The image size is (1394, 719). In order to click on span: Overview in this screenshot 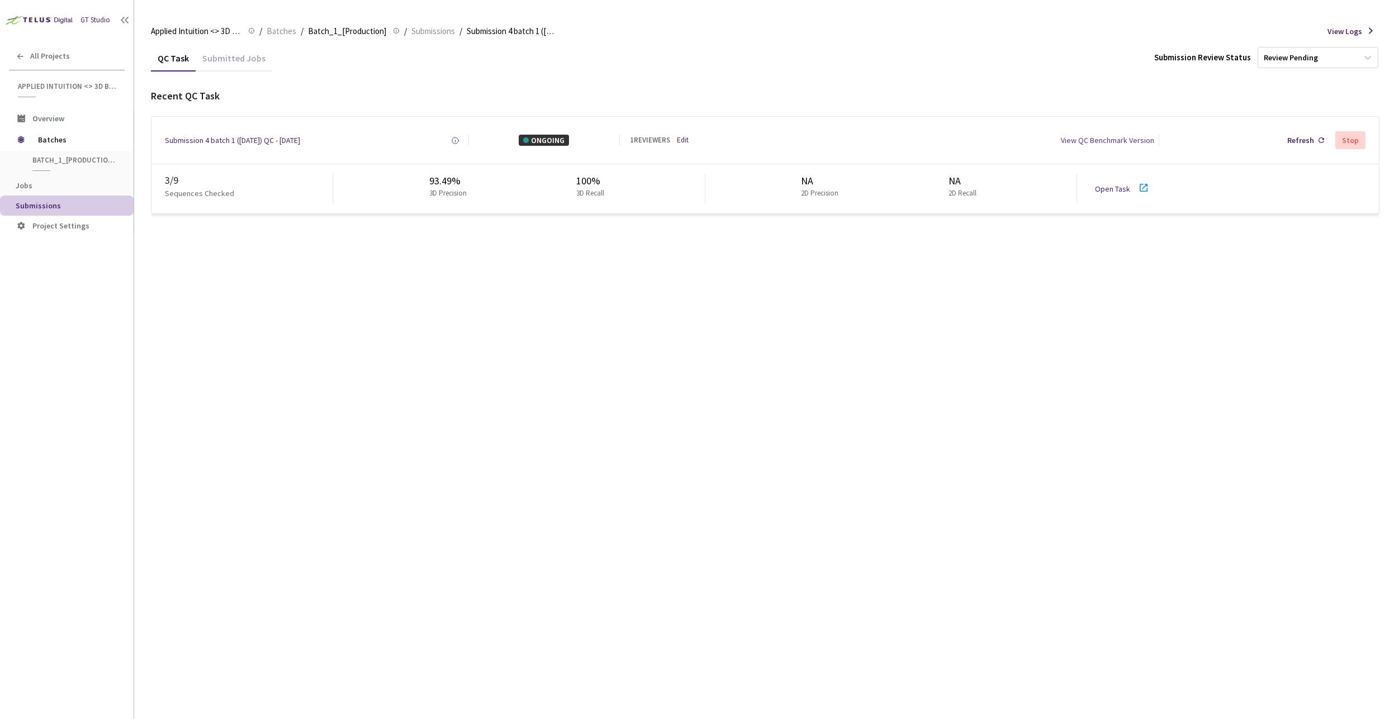, I will do `click(48, 119)`.